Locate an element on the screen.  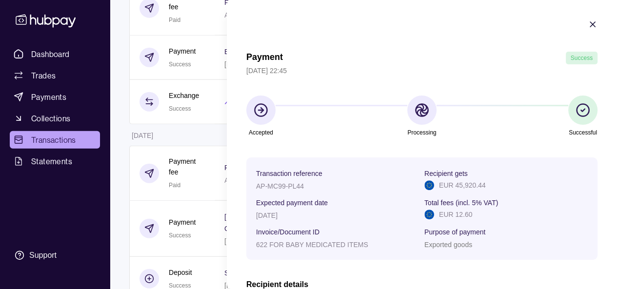
p: Invoice/Document ID is located at coordinates (288, 232).